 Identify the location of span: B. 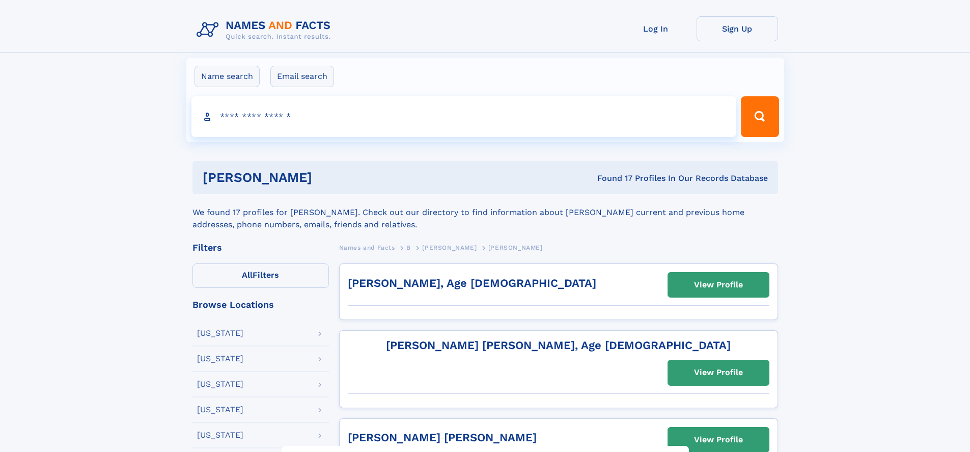
(408, 248).